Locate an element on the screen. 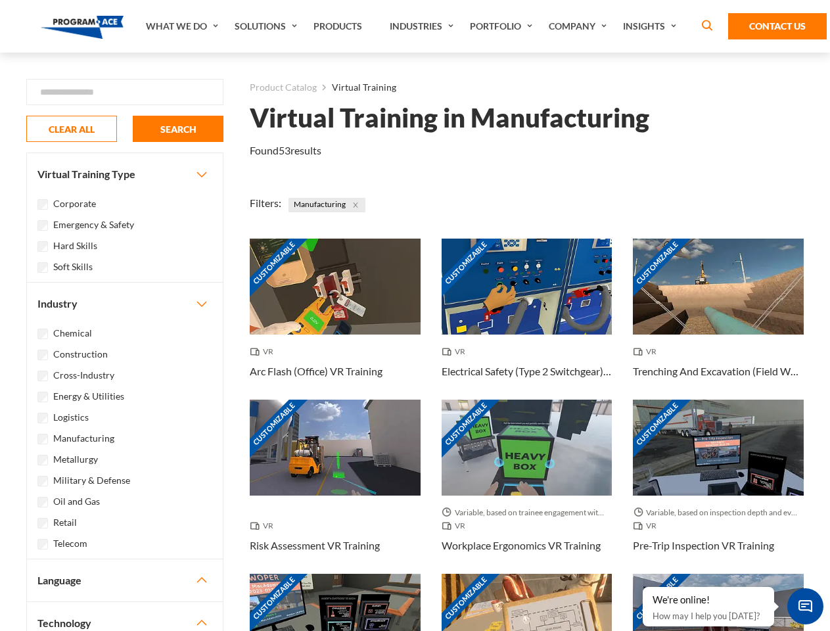  em: 53 is located at coordinates (284, 150).